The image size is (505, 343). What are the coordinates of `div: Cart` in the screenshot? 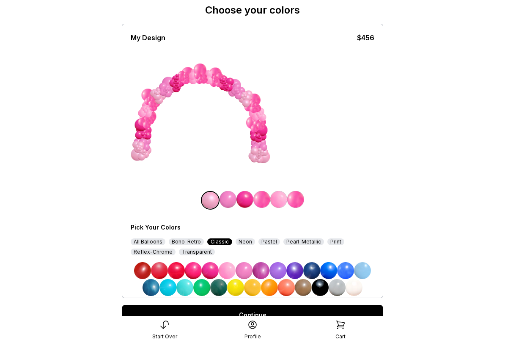 It's located at (341, 337).